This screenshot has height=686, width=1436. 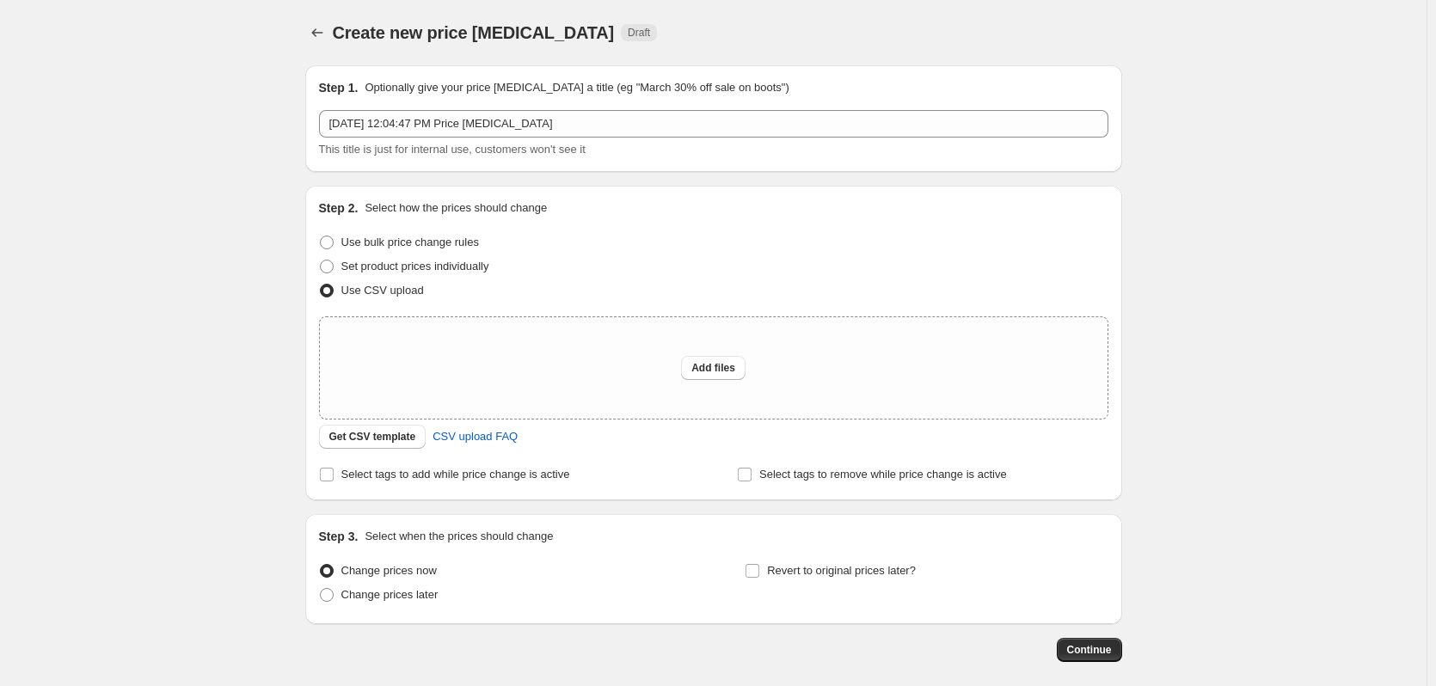 I want to click on span: Set product prices individually, so click(x=415, y=266).